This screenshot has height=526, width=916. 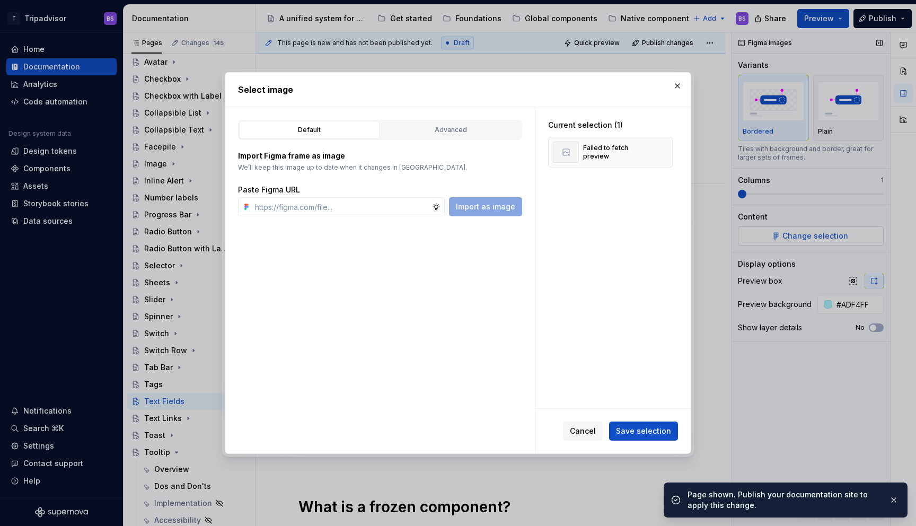 I want to click on span: Save selection, so click(x=644, y=431).